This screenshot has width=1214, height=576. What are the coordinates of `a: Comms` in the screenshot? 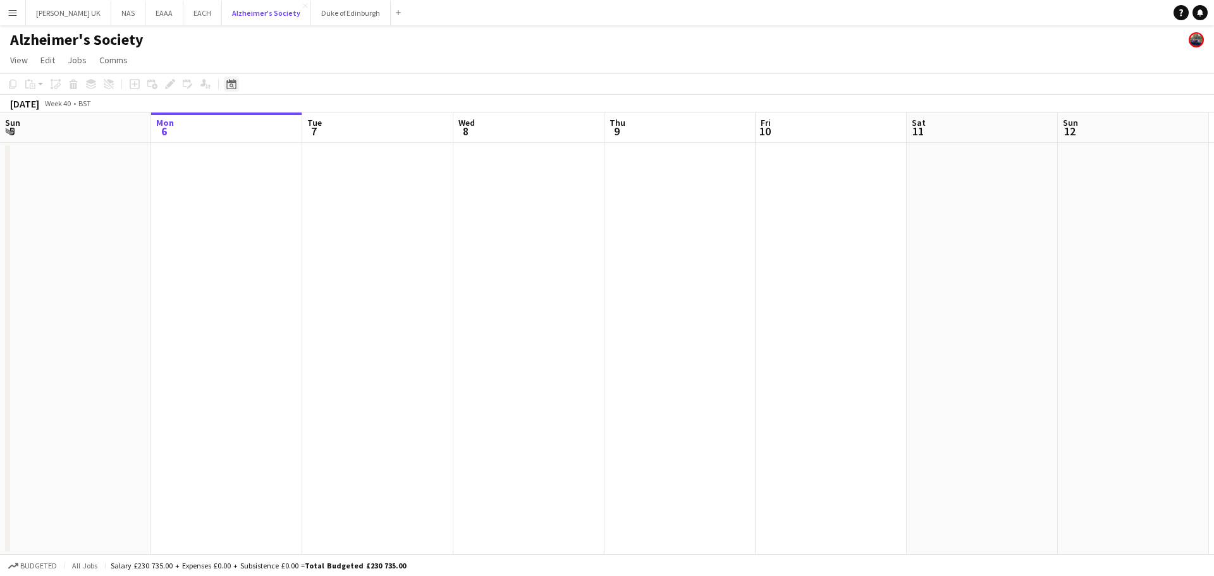 It's located at (113, 60).